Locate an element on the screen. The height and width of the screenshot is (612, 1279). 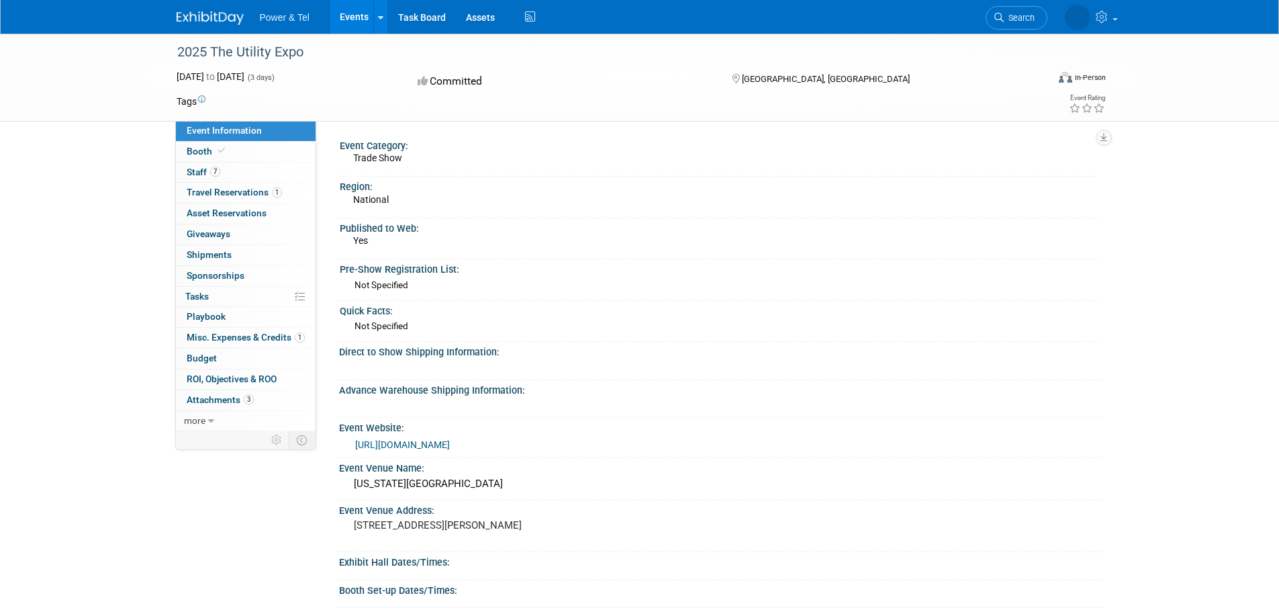
a: Asset Reservations is located at coordinates (246, 214).